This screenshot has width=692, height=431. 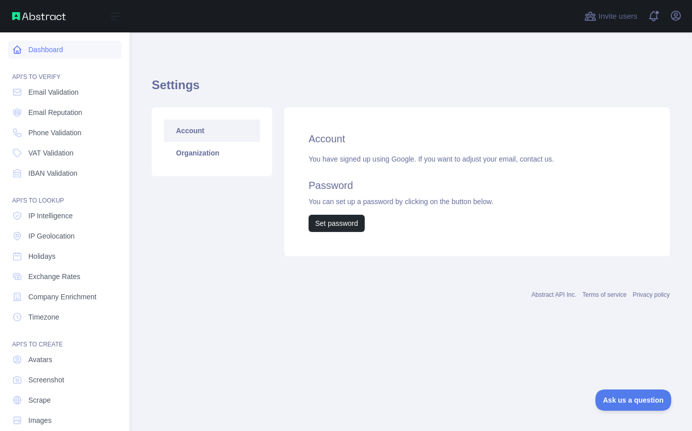 I want to click on div: API'S TO CREATE, so click(x=65, y=338).